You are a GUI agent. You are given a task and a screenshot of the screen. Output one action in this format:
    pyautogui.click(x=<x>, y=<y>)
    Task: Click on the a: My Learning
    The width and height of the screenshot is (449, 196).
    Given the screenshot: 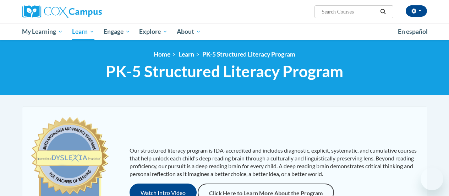 What is the action you would take?
    pyautogui.click(x=43, y=32)
    